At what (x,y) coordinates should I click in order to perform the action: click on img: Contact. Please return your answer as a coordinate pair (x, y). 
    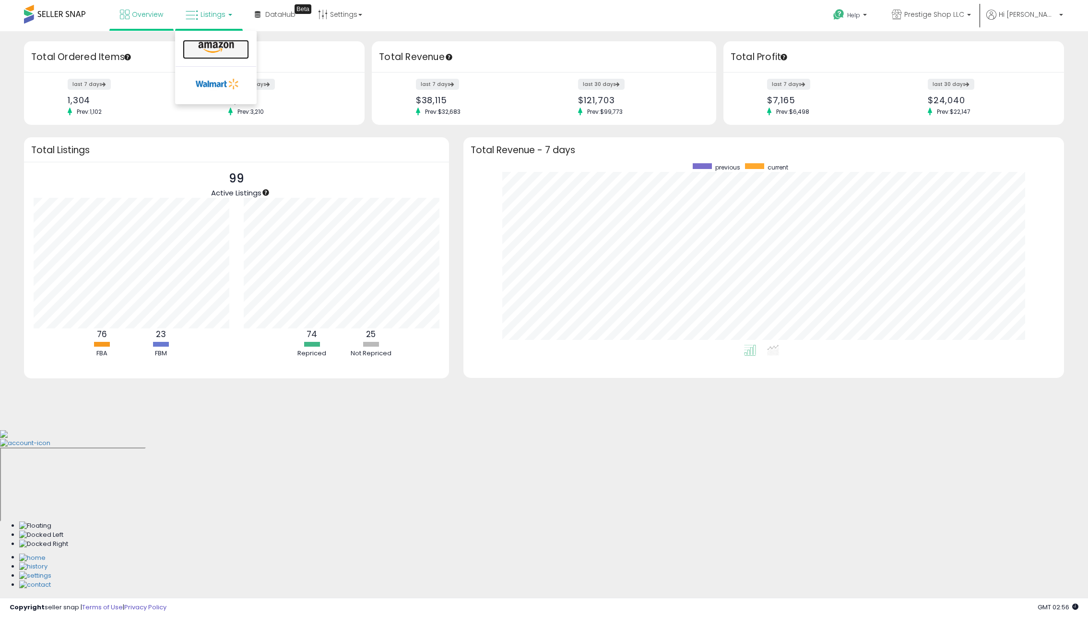
    Looking at the image, I should click on (35, 584).